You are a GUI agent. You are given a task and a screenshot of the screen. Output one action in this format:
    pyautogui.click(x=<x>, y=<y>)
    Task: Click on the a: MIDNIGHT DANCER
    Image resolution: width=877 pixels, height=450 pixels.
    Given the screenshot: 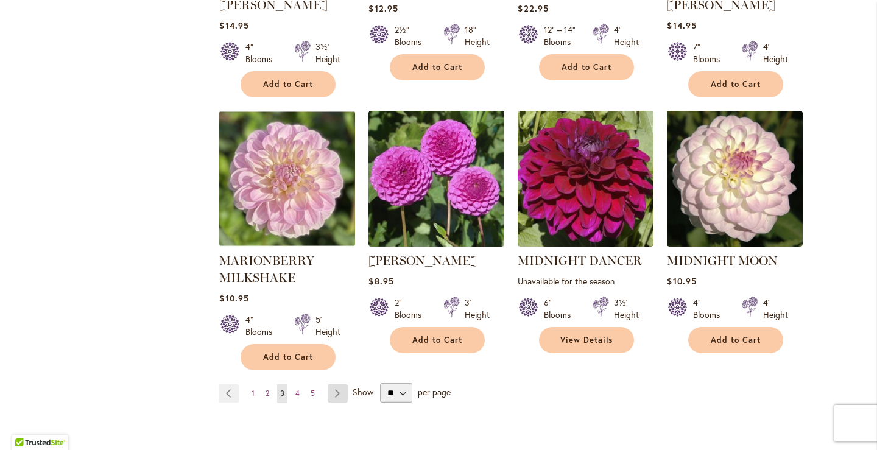 What is the action you would take?
    pyautogui.click(x=579, y=261)
    